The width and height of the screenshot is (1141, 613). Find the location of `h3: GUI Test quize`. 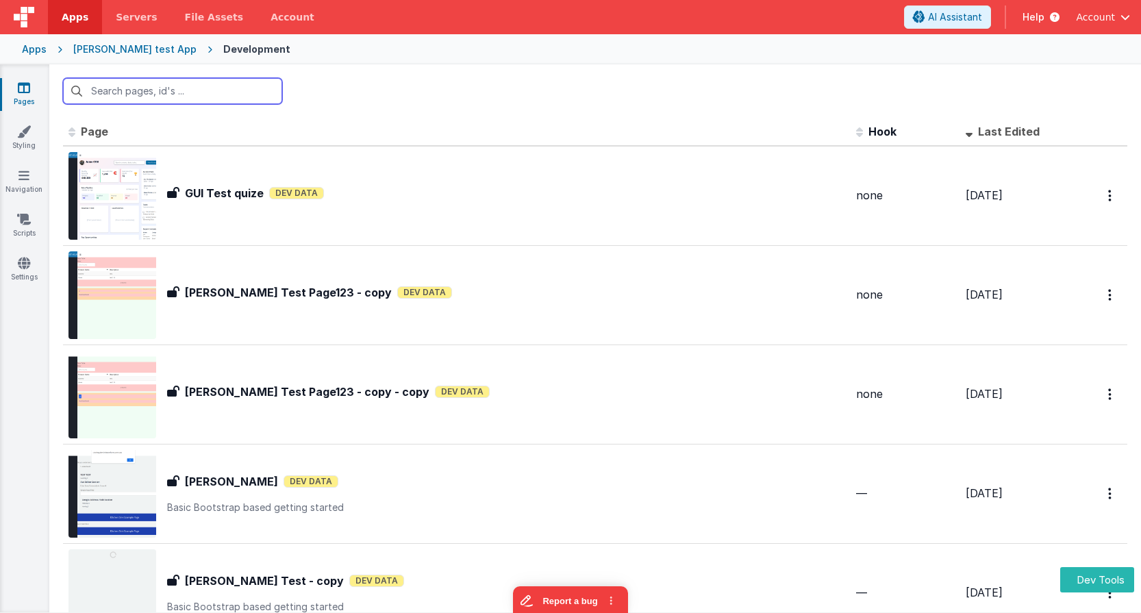

h3: GUI Test quize is located at coordinates (224, 193).